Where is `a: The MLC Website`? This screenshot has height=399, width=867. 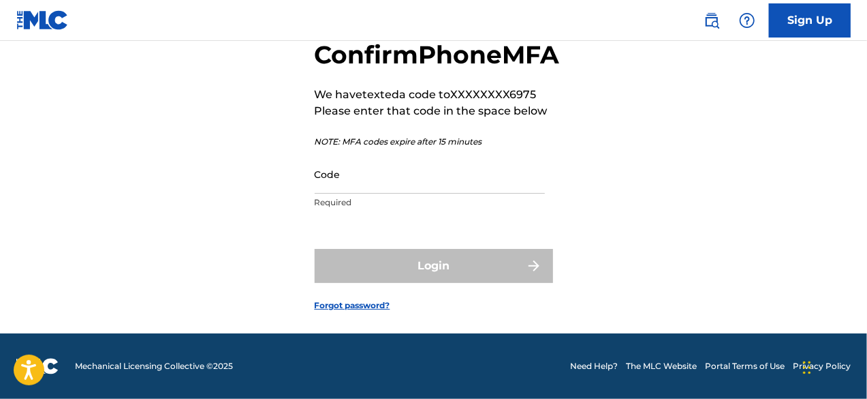
a: The MLC Website is located at coordinates (662, 366).